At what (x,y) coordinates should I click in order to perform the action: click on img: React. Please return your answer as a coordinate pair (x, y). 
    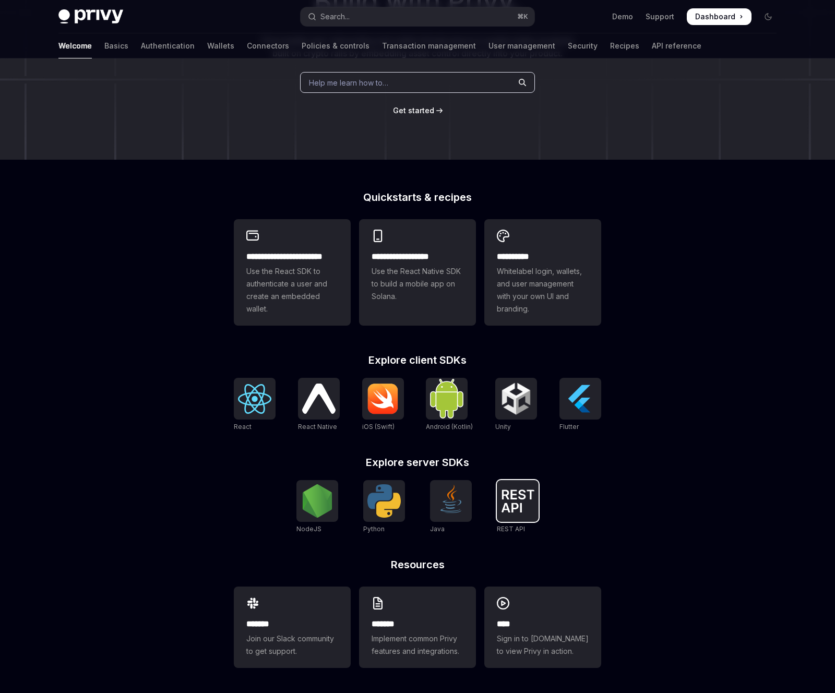
    Looking at the image, I should click on (255, 399).